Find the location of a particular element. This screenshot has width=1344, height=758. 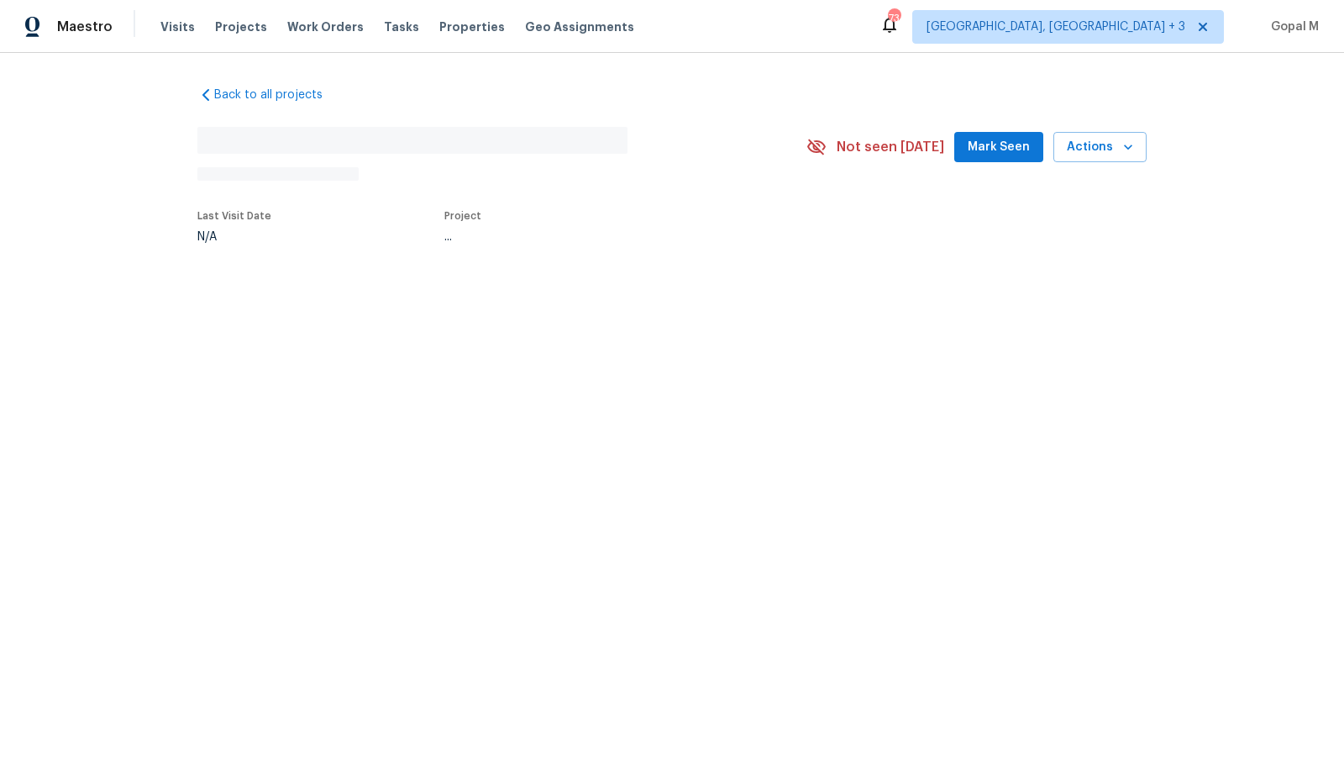

span: Properties is located at coordinates (472, 27).